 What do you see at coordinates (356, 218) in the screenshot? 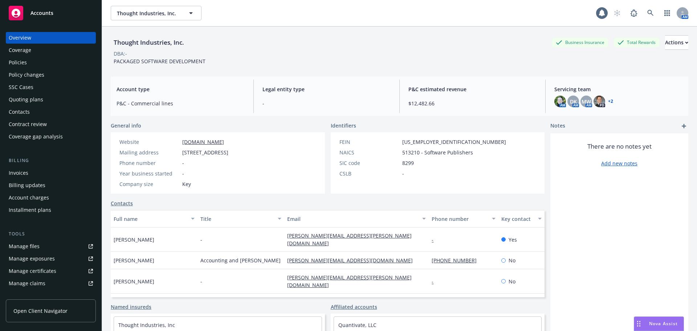
I see `button: Email` at bounding box center [356, 218].